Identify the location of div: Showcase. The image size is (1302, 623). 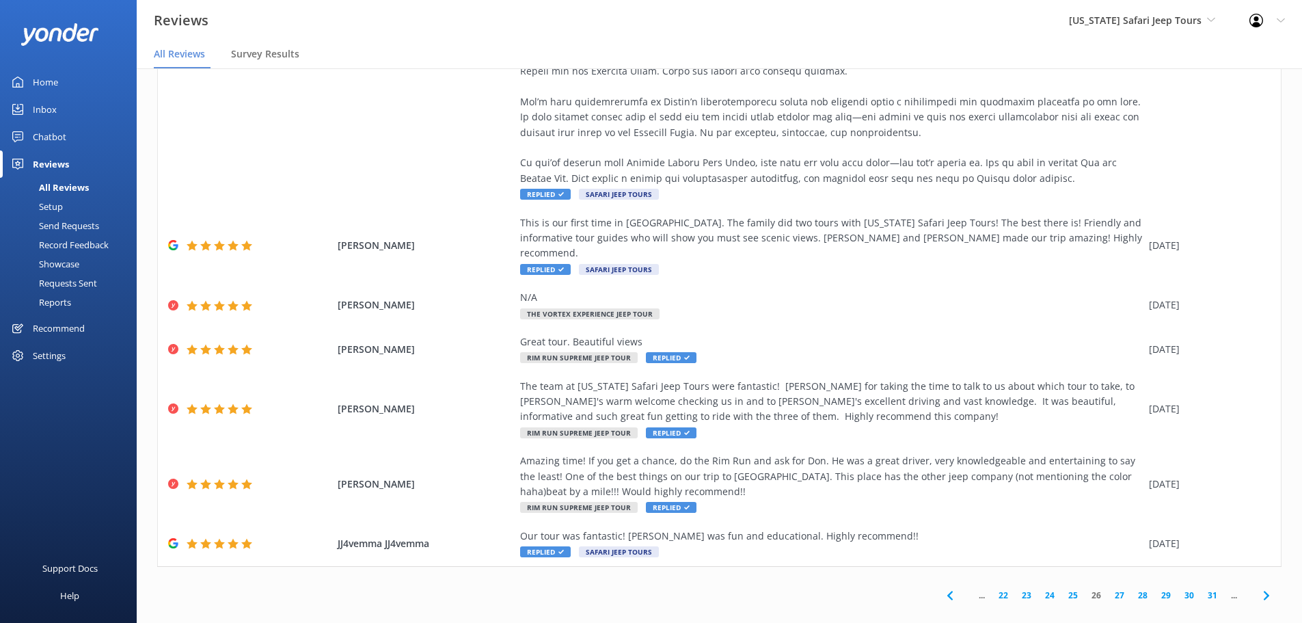
(44, 264).